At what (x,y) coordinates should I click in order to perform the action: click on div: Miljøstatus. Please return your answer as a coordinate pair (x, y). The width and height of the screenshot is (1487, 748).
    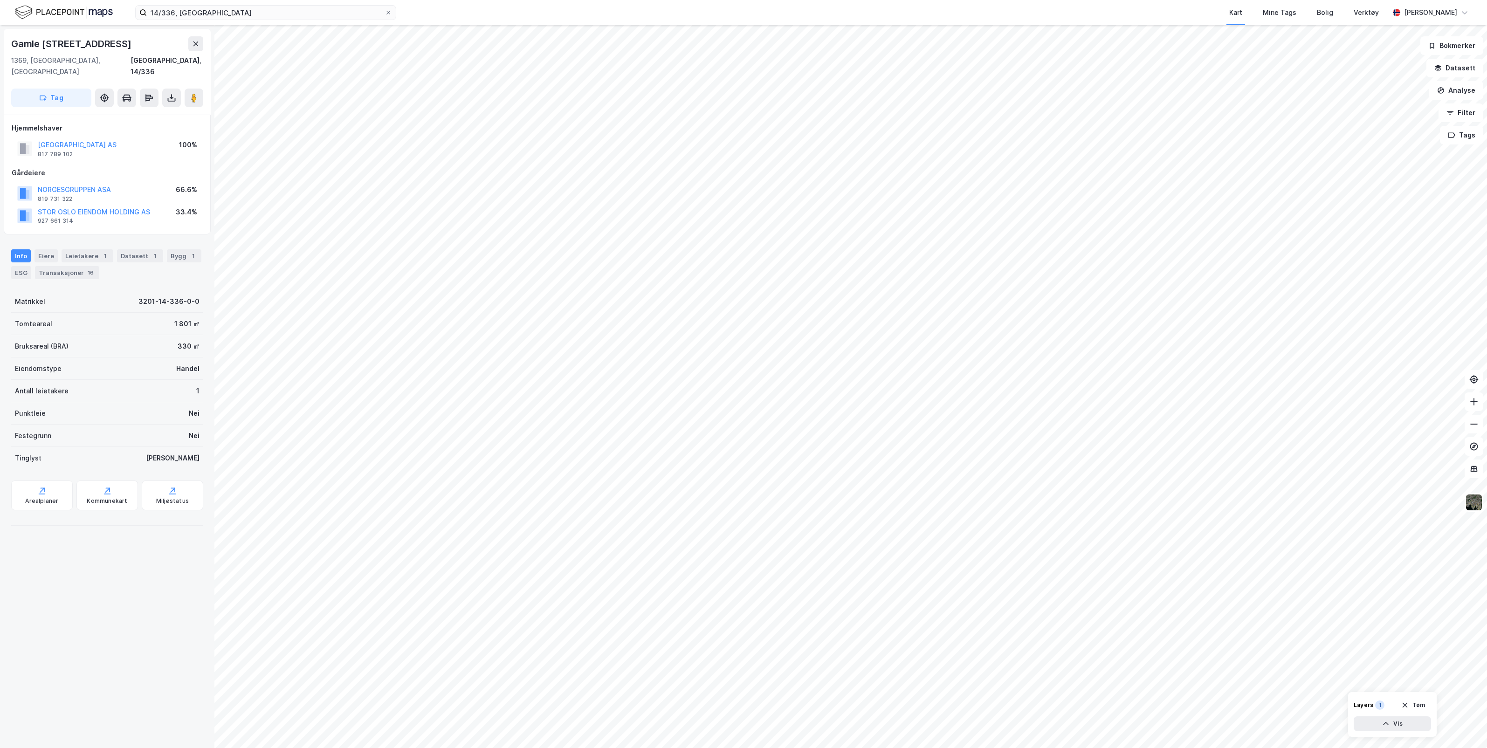
    Looking at the image, I should click on (172, 501).